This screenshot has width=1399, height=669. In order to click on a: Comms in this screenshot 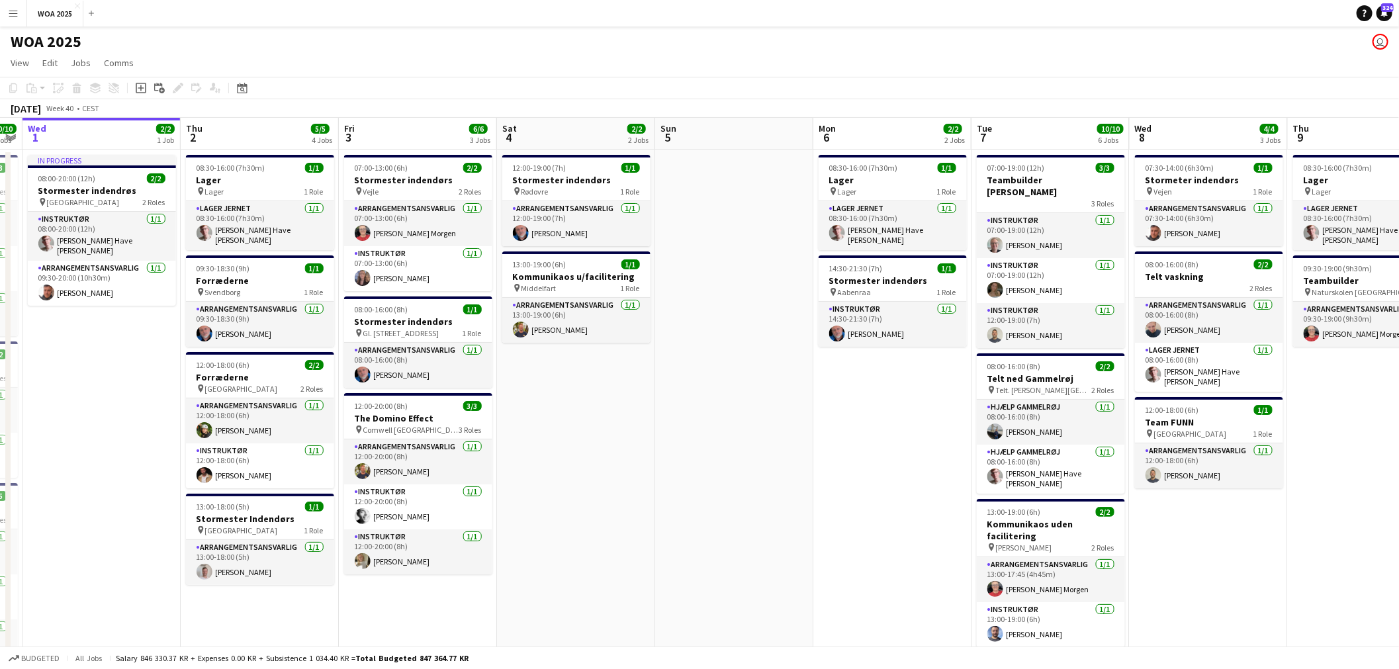, I will do `click(118, 63)`.